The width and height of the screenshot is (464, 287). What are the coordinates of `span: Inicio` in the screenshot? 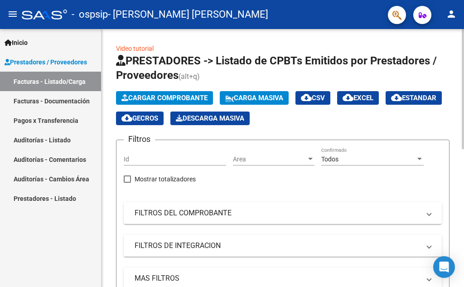 It's located at (16, 43).